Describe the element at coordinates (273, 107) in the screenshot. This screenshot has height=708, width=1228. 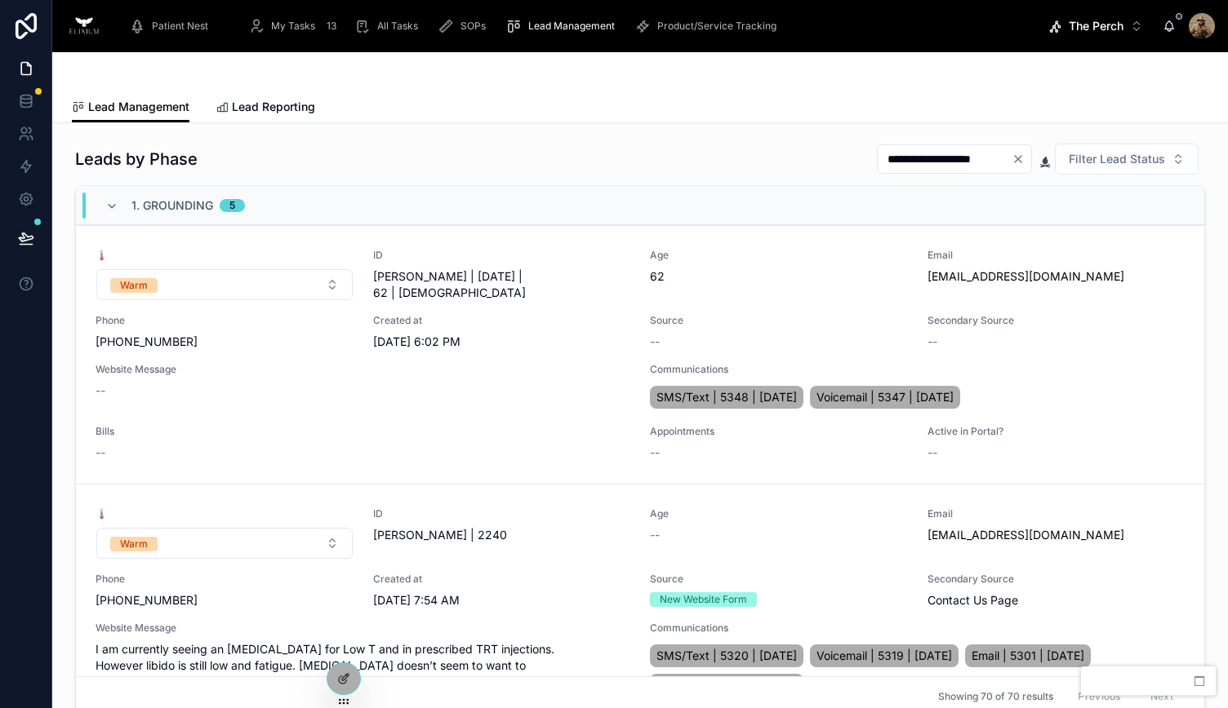
I see `span: Lead Reporting` at that location.